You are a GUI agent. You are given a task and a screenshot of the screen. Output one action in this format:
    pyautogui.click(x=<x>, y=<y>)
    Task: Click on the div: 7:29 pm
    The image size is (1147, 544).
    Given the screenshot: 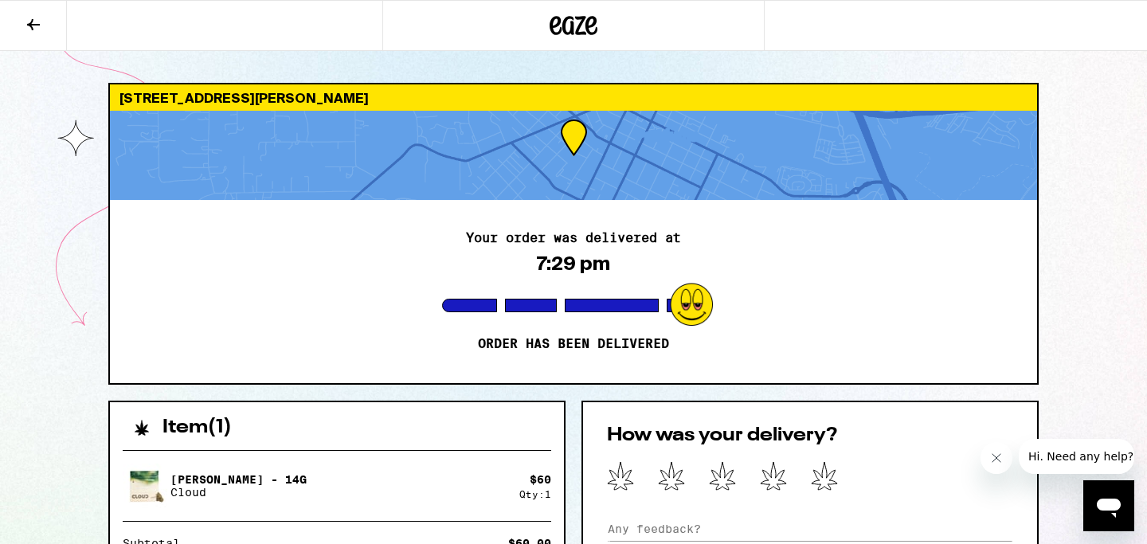 What is the action you would take?
    pyautogui.click(x=574, y=264)
    